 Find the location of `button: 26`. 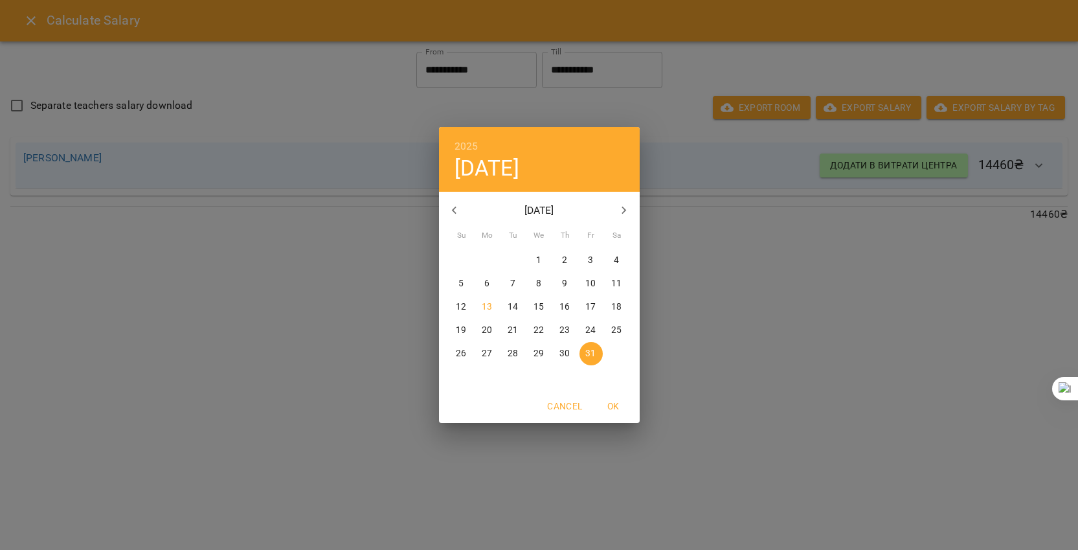

button: 26 is located at coordinates (462, 353).